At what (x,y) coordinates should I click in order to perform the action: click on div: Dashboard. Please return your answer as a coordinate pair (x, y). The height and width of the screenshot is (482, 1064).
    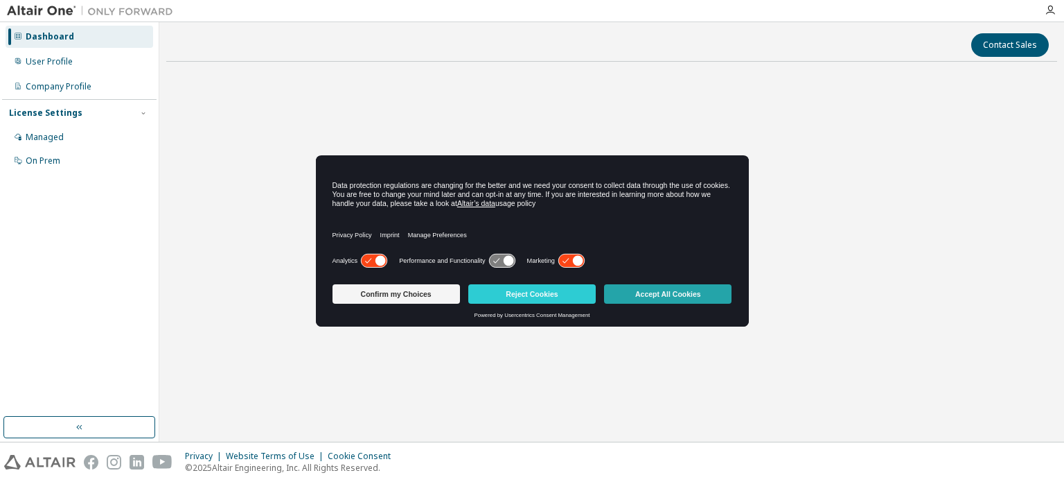
    Looking at the image, I should click on (50, 37).